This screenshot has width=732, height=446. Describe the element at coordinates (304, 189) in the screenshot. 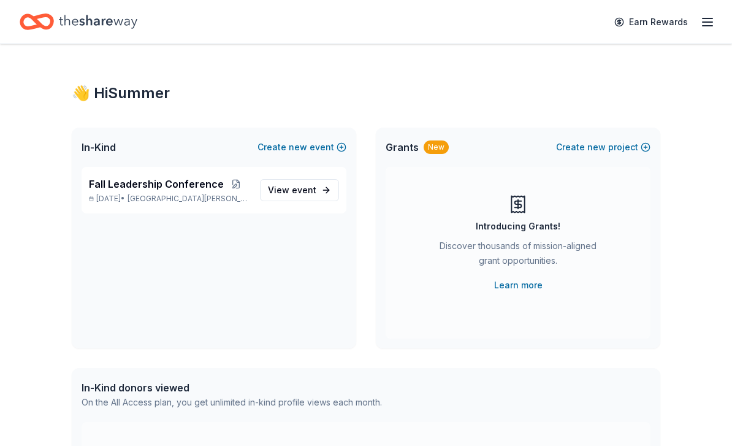

I see `span: event` at that location.